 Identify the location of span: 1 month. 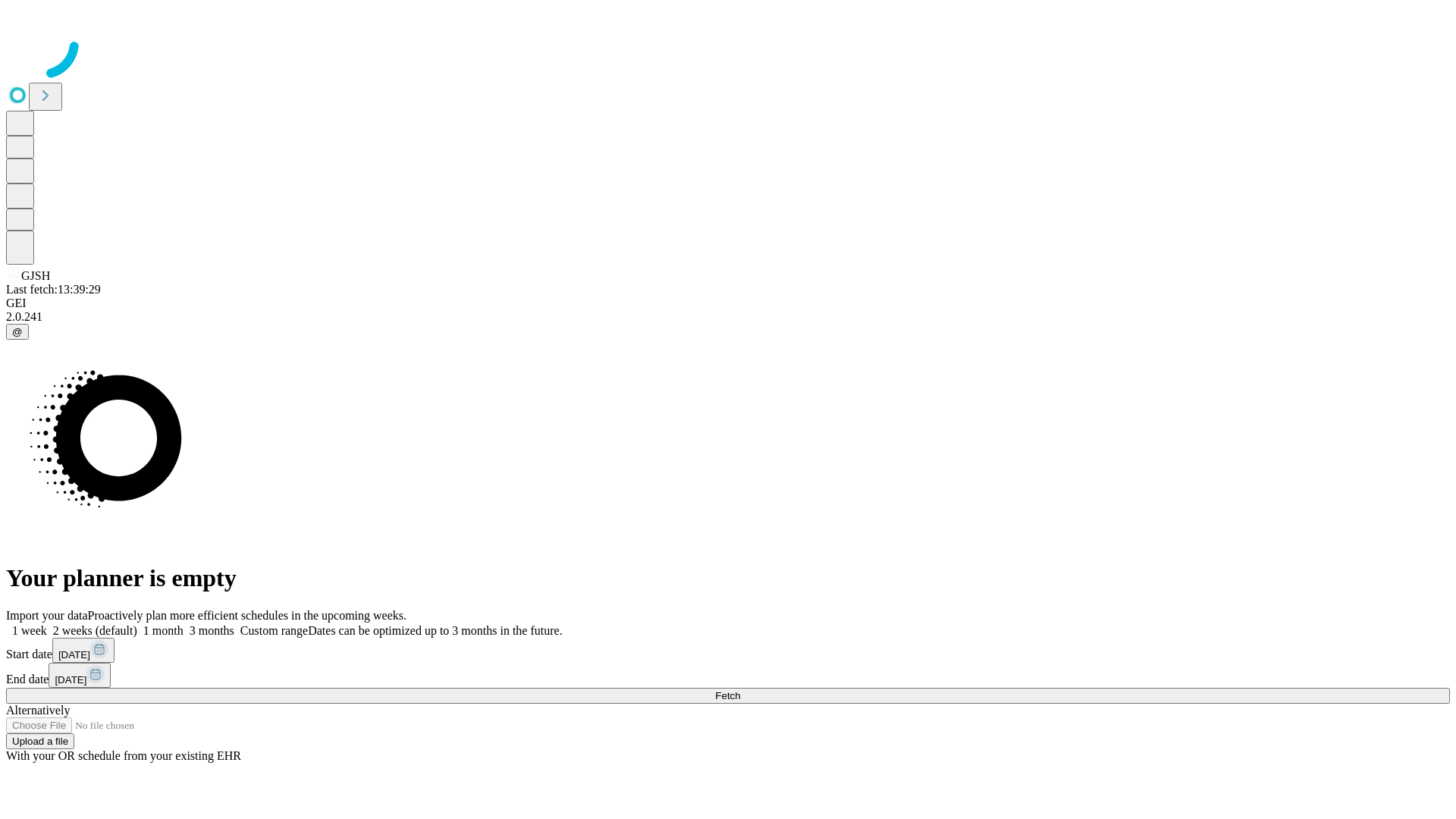
(163, 631).